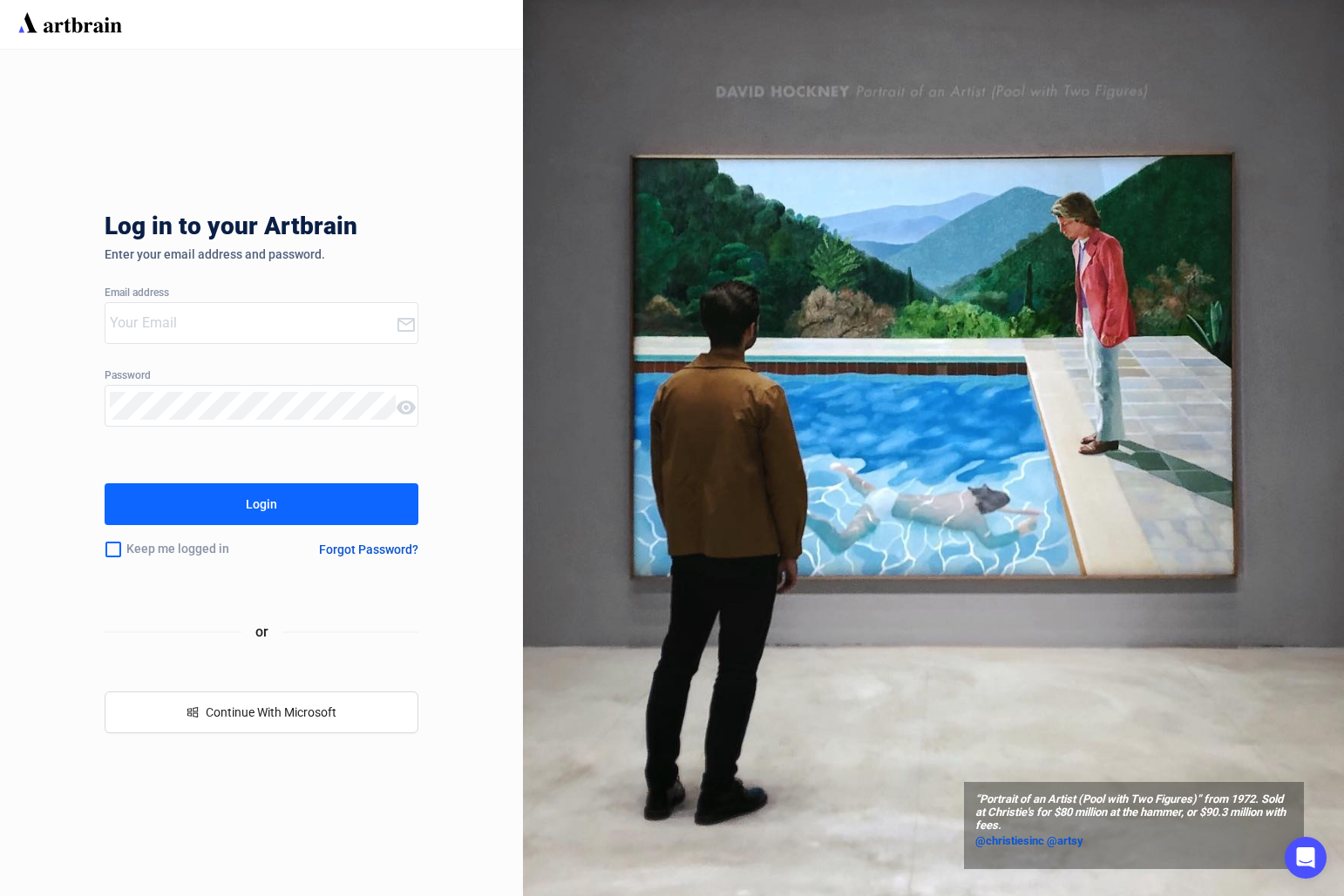 This screenshot has width=1344, height=896. I want to click on div: Open Intercom Messenger, so click(1306, 858).